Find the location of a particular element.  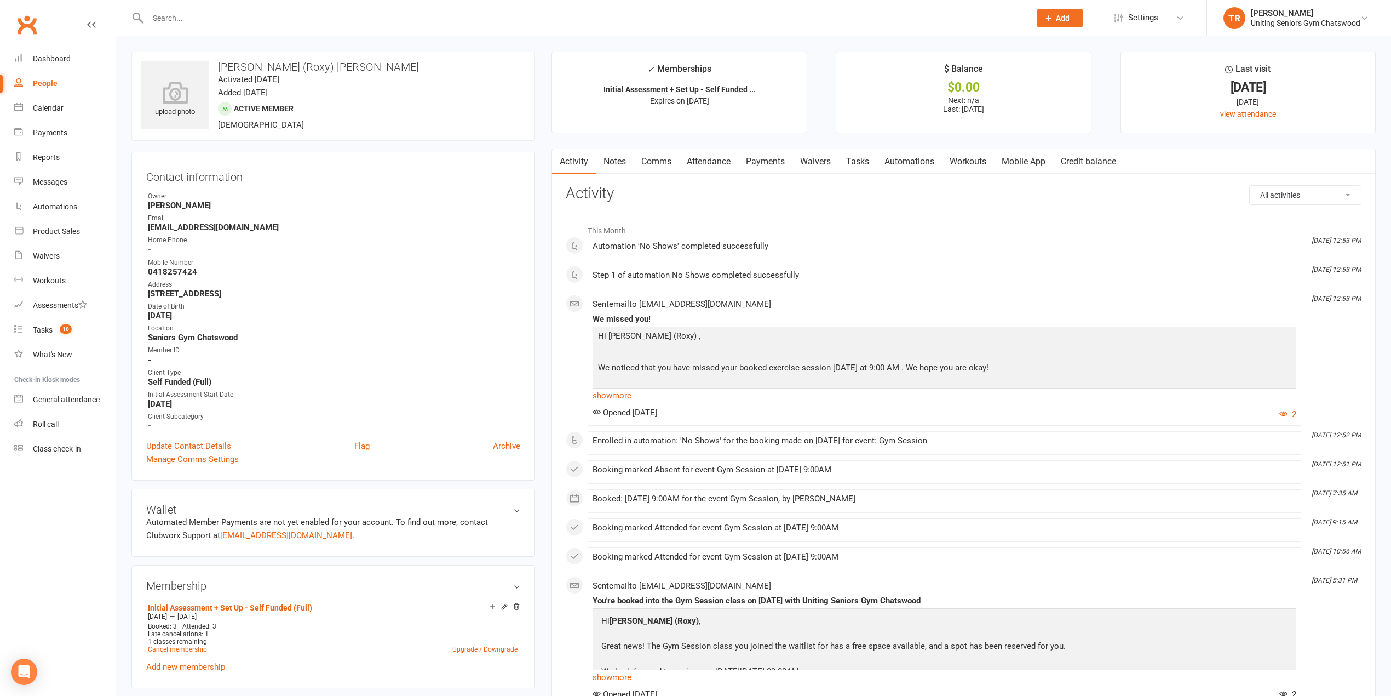

div: Step 1 of automation No Shows completed successfully is located at coordinates (944, 275).